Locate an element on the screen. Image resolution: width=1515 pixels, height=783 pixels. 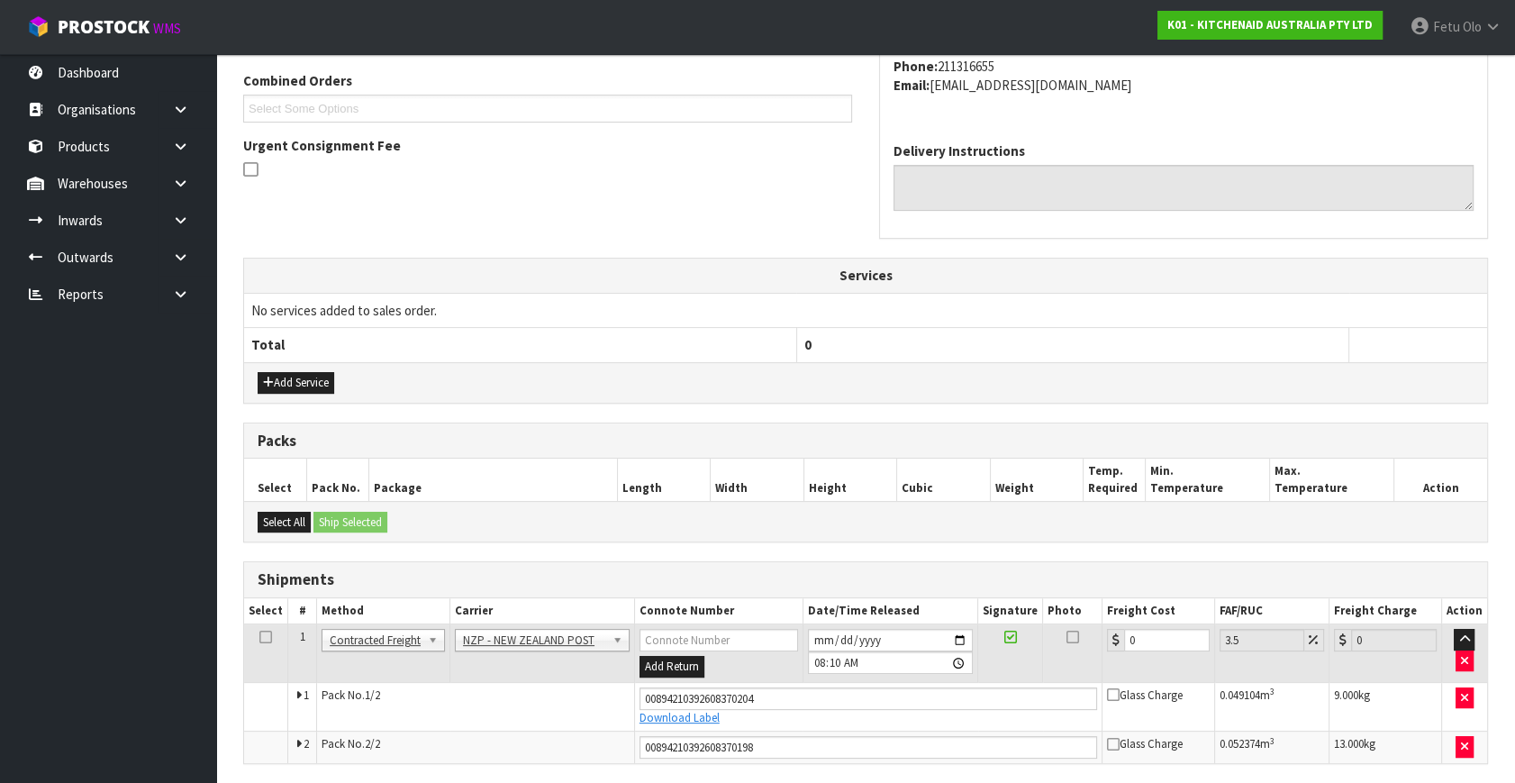
input: Freight Charge is located at coordinates (1394, 640).